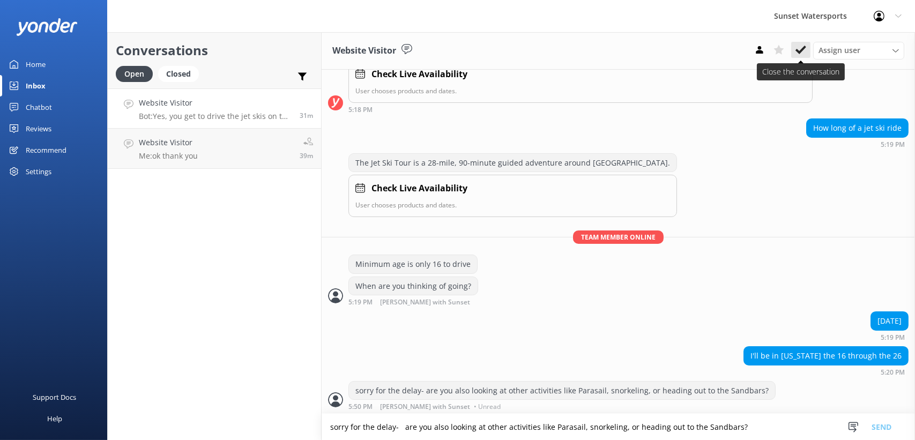  I want to click on a: Website VisitorBot:Yes, you get to drive the jet skis on the Jet Ski Tour. Each jet ski can carry..., so click(214, 108).